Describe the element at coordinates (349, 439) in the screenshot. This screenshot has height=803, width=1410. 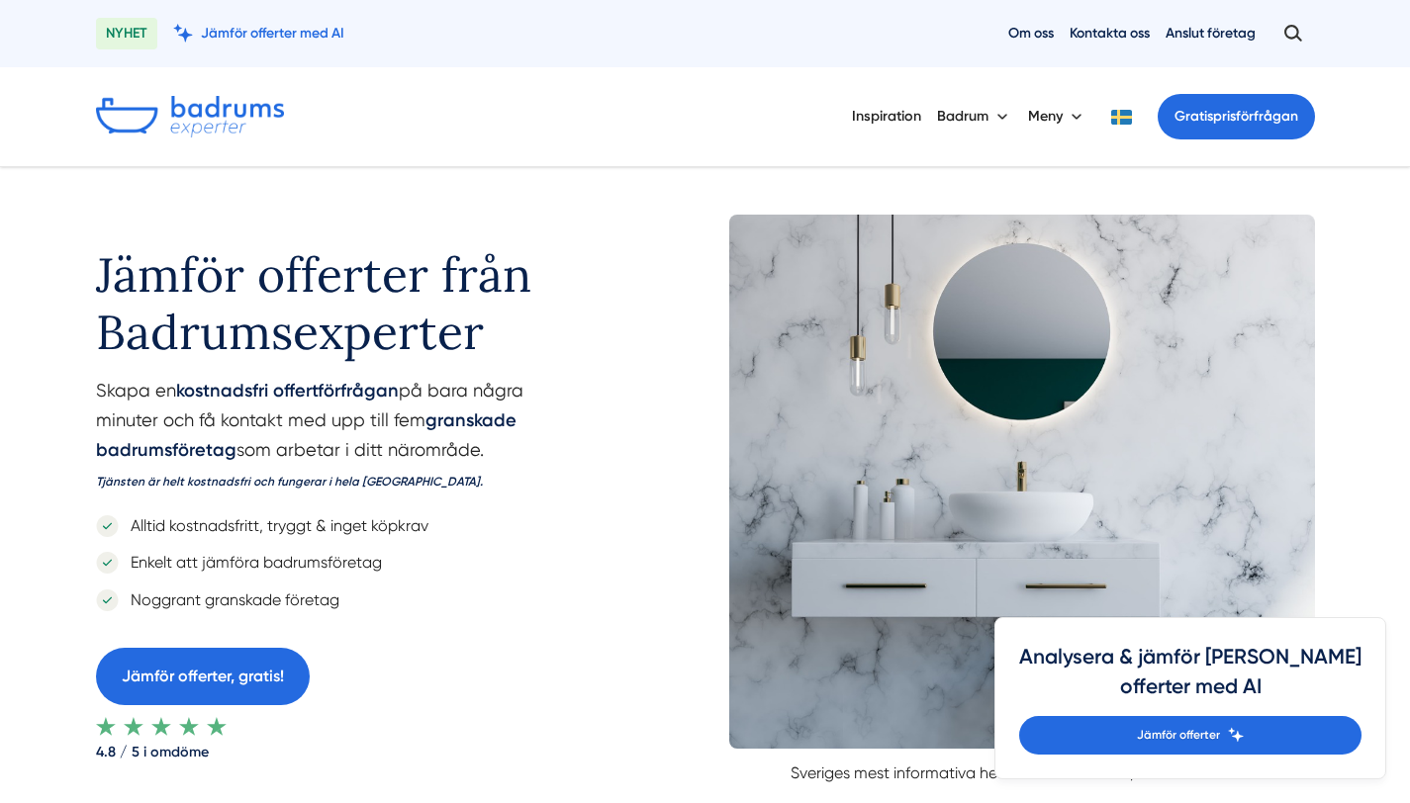
I see `p: Skapa en på bara några minuter och få kontakt med upp till fem som arbetar i ditt närområde.` at that location.